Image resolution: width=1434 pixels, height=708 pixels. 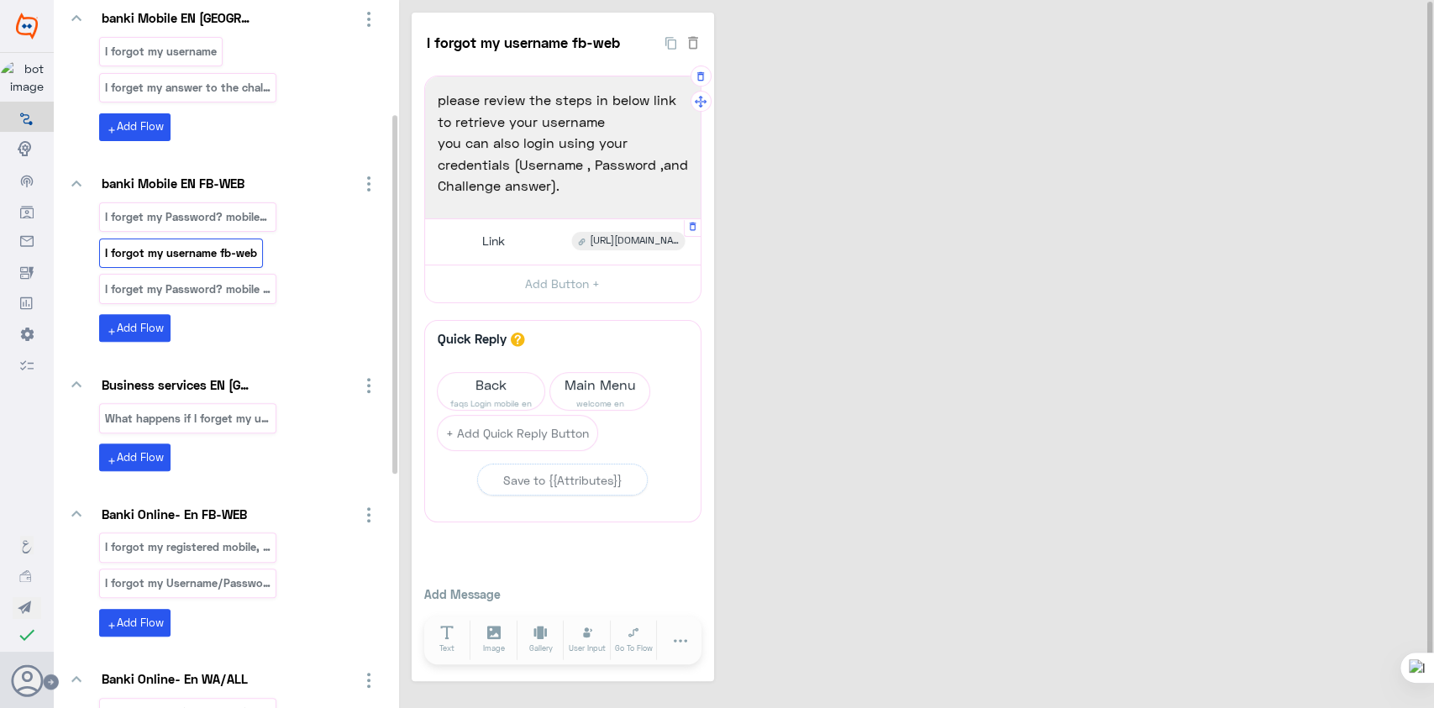 I want to click on button: Drag, so click(x=700, y=101).